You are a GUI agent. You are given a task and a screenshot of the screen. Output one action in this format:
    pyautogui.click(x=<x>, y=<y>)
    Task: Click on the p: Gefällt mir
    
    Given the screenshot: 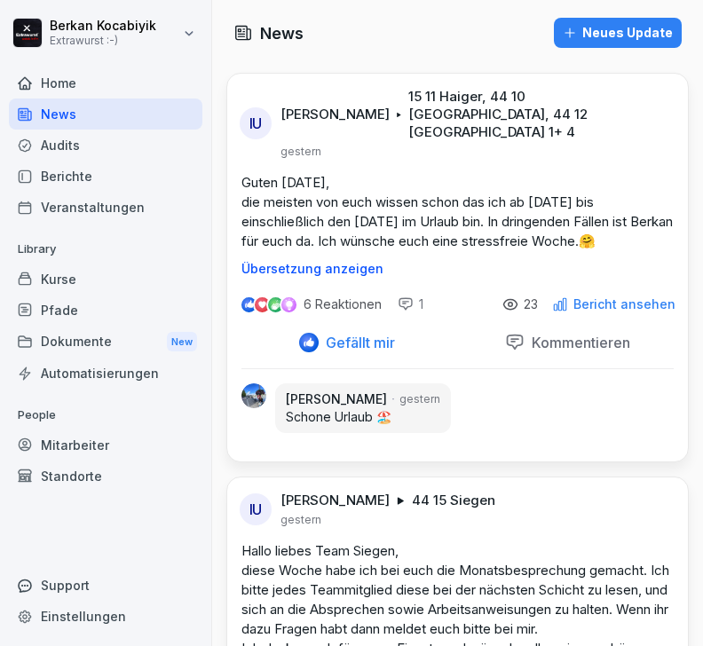 What is the action you would take?
    pyautogui.click(x=357, y=342)
    